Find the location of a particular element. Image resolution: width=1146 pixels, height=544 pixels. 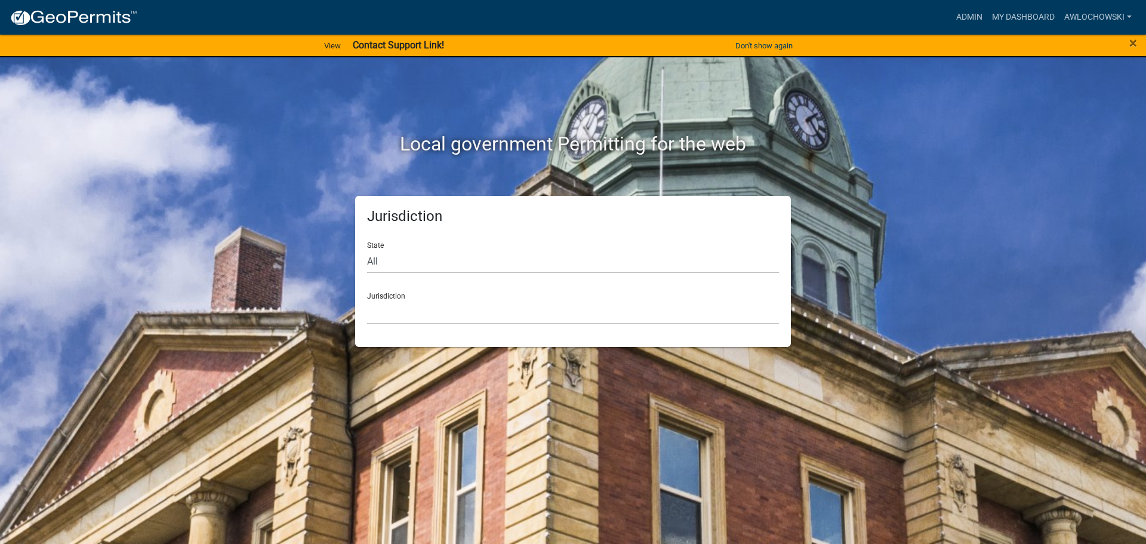

h5: Jurisdiction is located at coordinates (573, 216).